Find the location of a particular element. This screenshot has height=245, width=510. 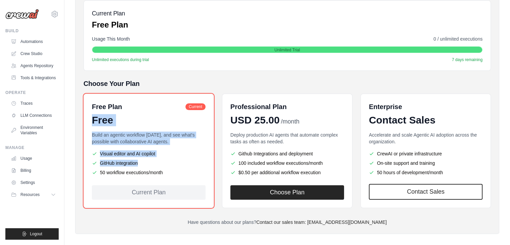

div: Contact Sales is located at coordinates (425, 120).